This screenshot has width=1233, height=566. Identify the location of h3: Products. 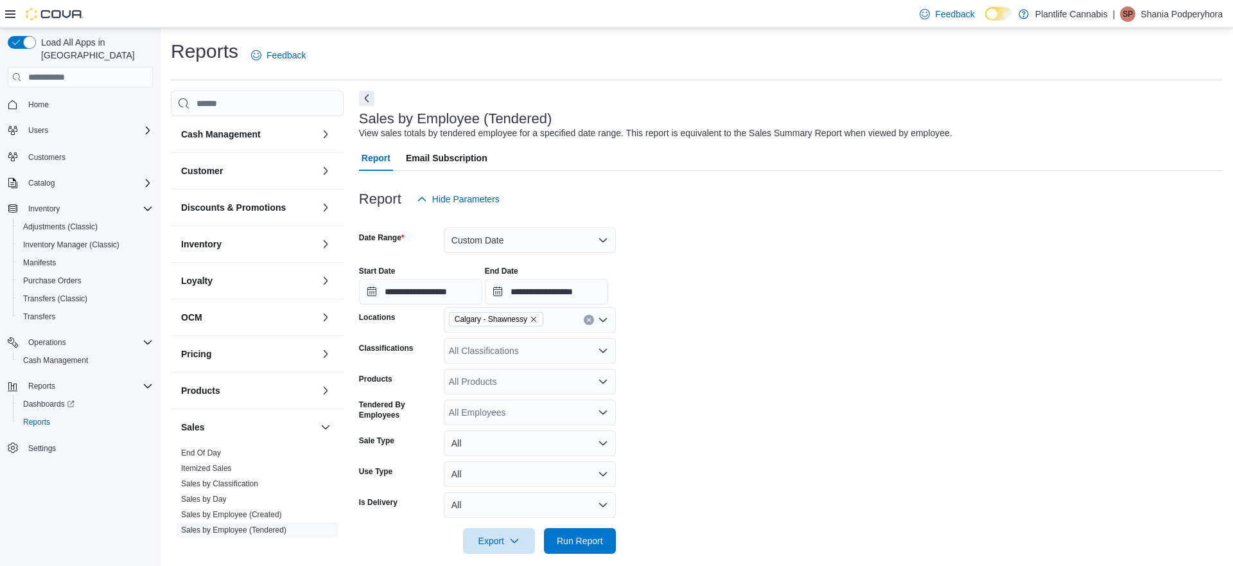
(200, 390).